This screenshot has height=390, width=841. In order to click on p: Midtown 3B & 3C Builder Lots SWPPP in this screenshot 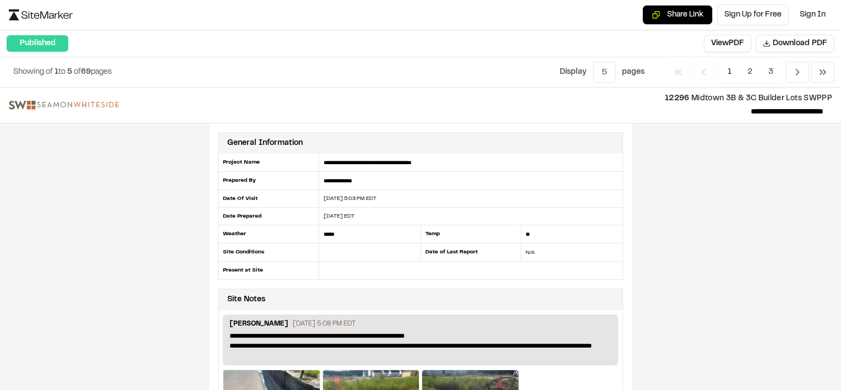, I will do `click(480, 99)`.